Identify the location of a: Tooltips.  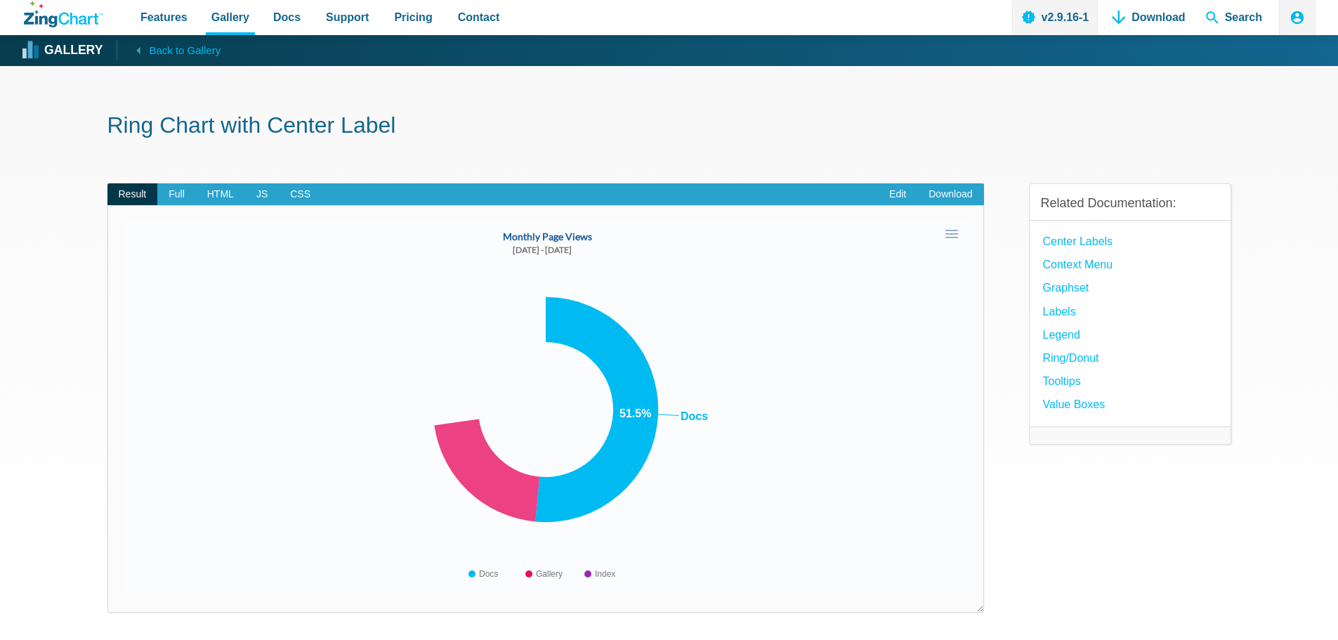
(1062, 381).